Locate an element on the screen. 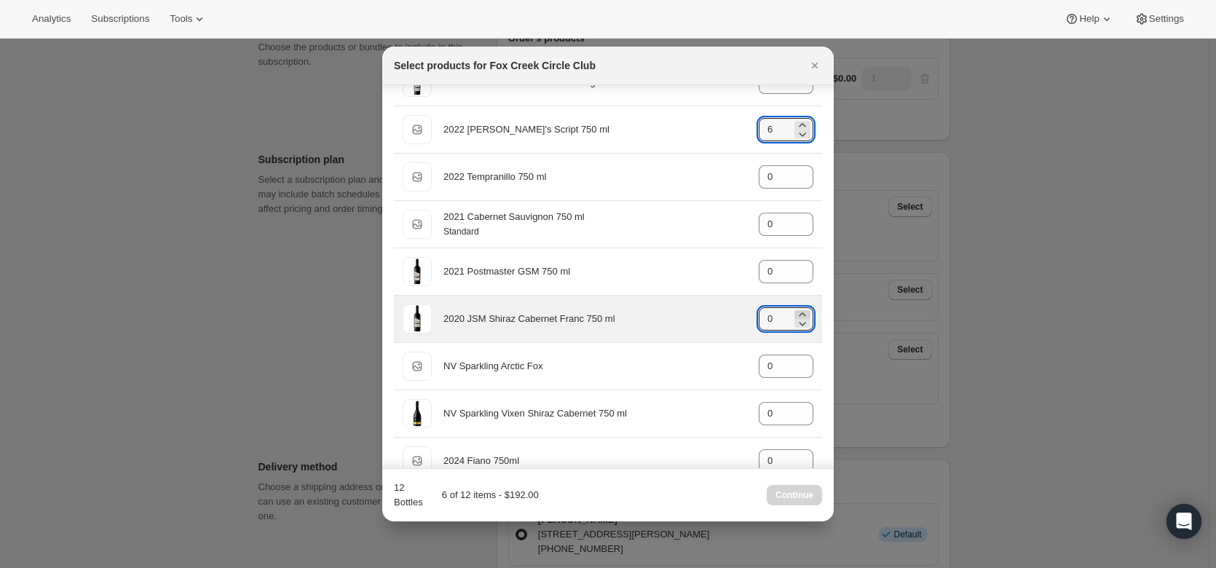  span: Settings is located at coordinates (1166, 19).